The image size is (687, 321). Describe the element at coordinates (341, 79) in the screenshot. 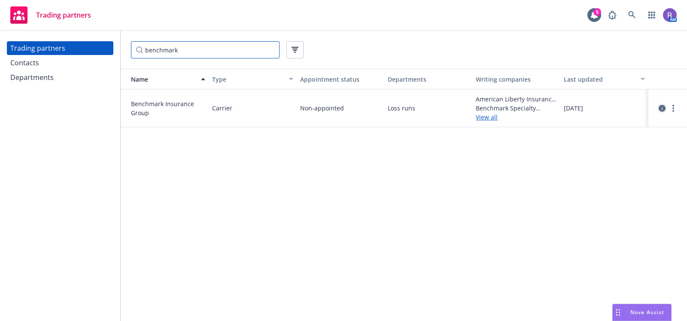

I see `div: Appointment status` at that location.